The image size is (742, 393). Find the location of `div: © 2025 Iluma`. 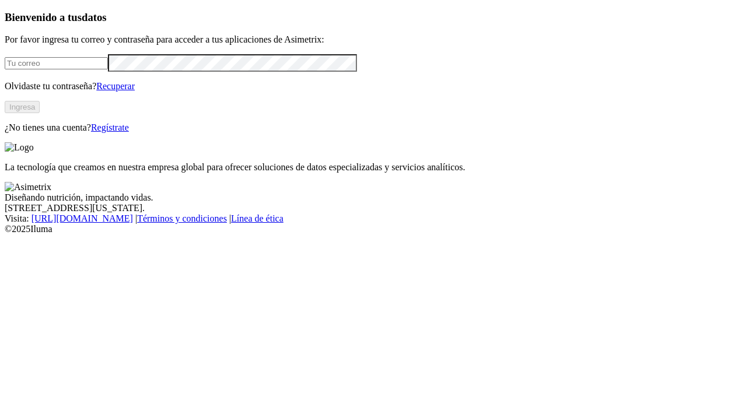

div: © 2025 Iluma is located at coordinates (371, 229).